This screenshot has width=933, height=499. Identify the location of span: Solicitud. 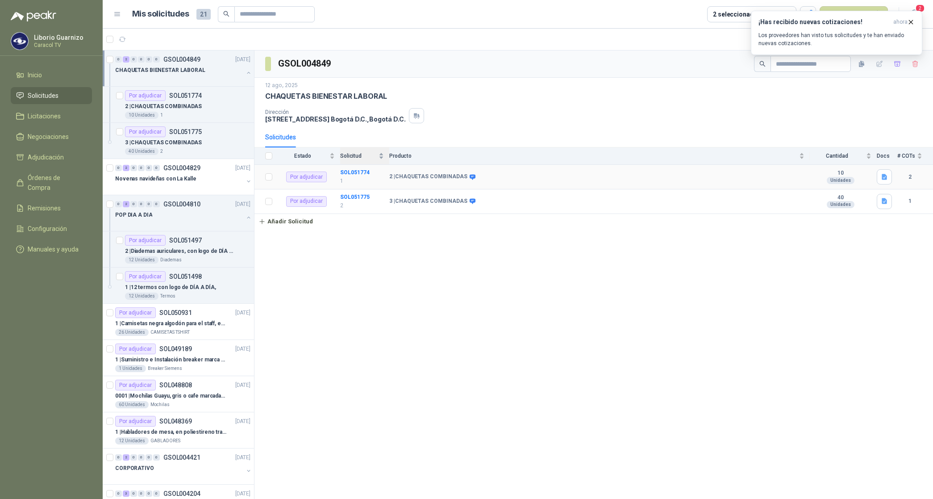
(358, 156).